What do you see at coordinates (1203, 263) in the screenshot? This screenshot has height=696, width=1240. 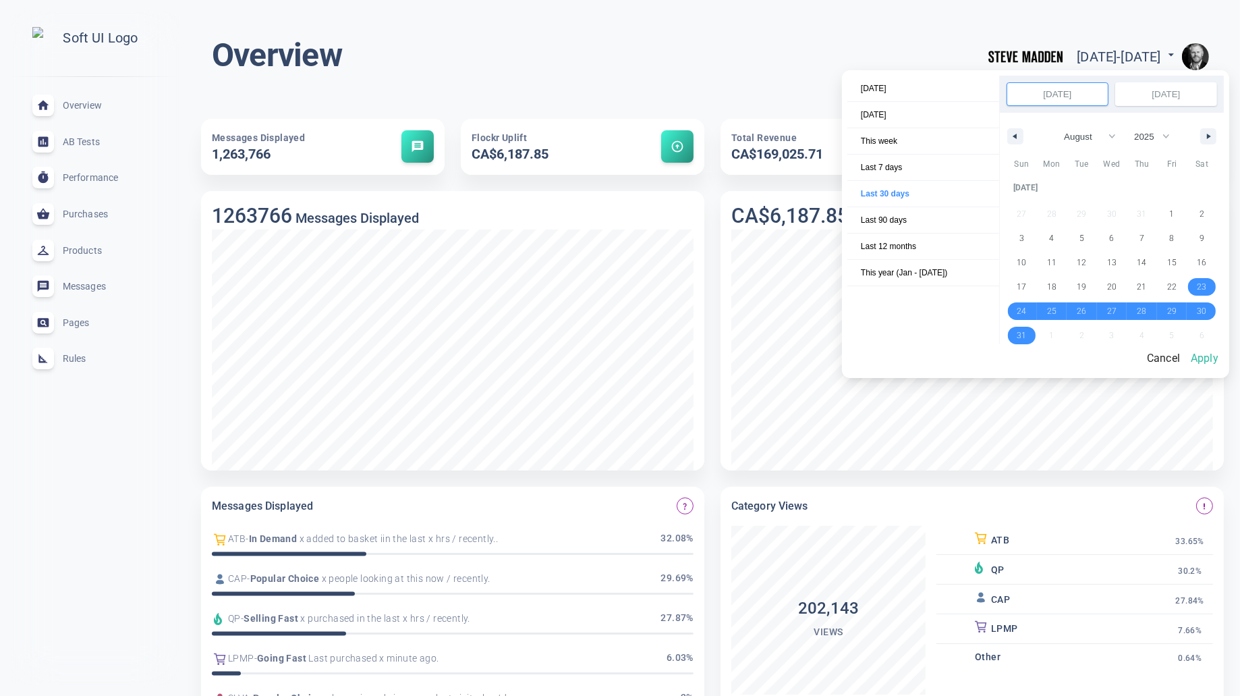 I see `span: 16` at bounding box center [1203, 263].